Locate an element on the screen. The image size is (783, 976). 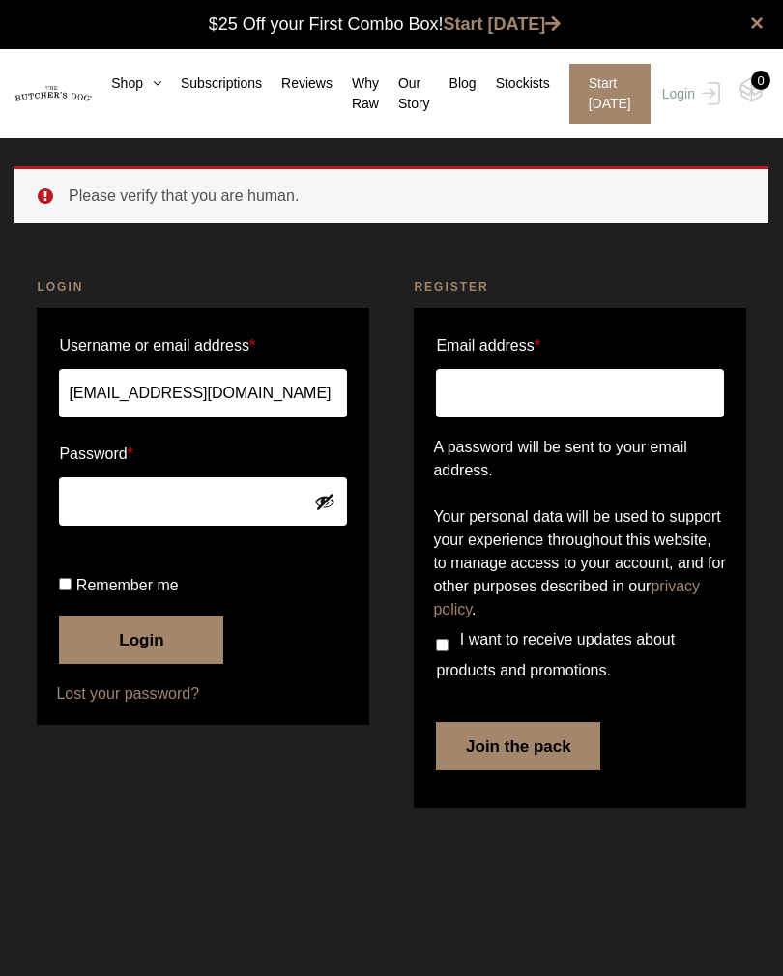
img: TBD_Cart-Empty.png is located at coordinates (751, 90).